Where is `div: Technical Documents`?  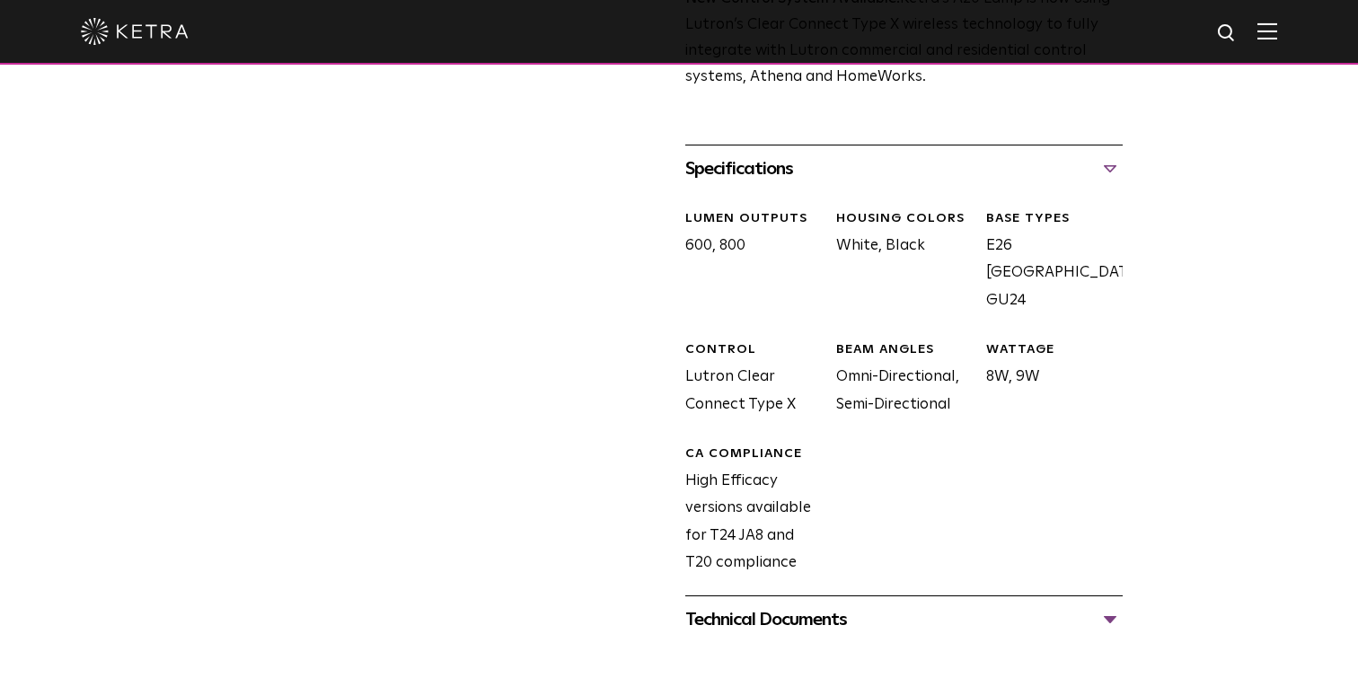
div: Technical Documents is located at coordinates (904, 620).